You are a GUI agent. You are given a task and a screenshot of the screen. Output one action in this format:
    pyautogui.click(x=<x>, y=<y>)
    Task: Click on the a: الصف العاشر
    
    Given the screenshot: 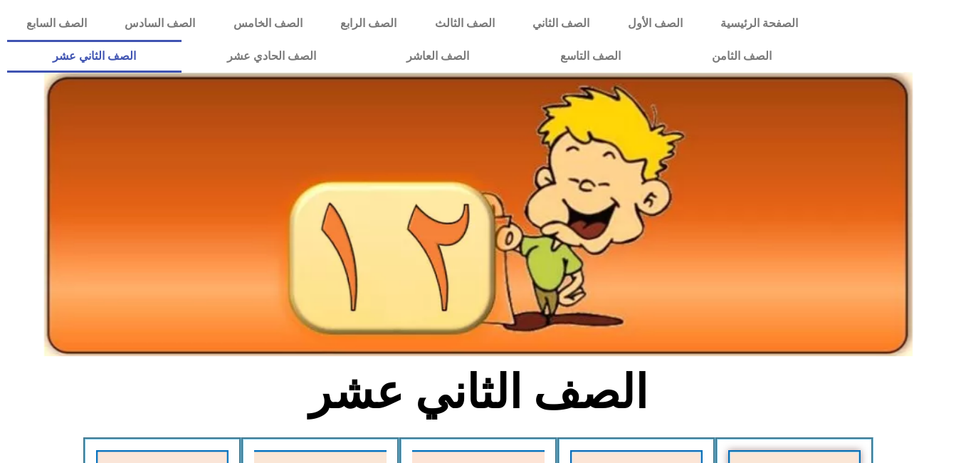 What is the action you would take?
    pyautogui.click(x=438, y=56)
    